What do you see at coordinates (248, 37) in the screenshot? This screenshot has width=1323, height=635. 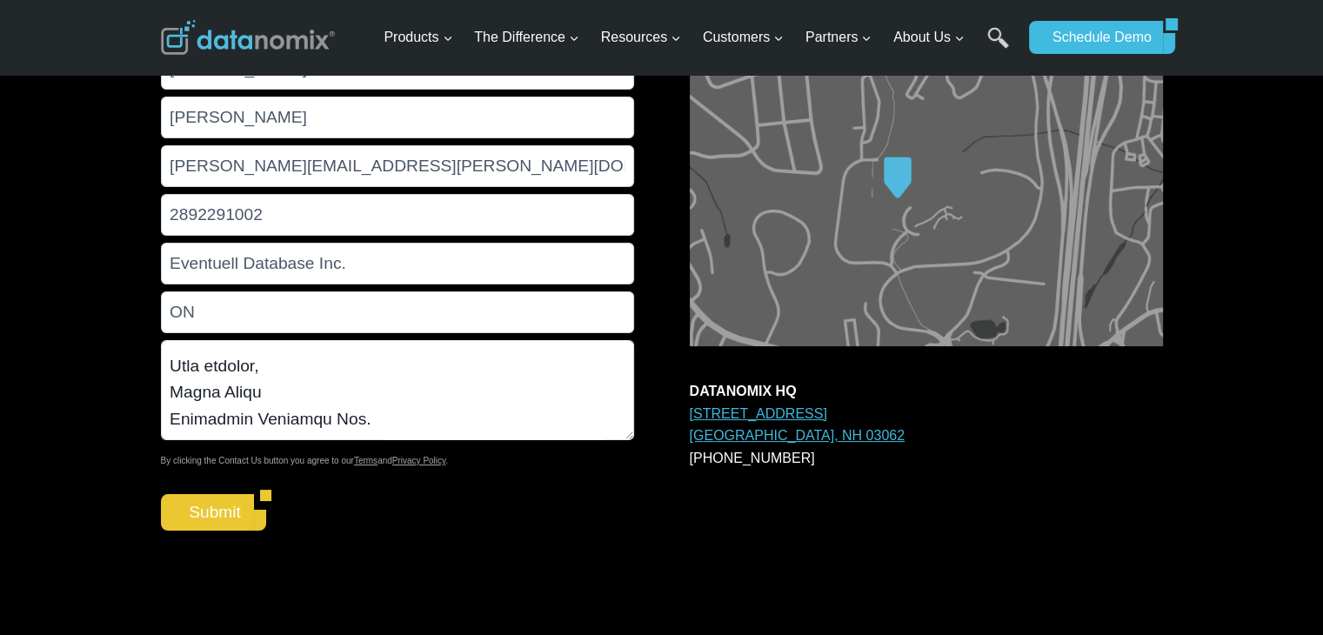 I see `img: Datanomix` at bounding box center [248, 37].